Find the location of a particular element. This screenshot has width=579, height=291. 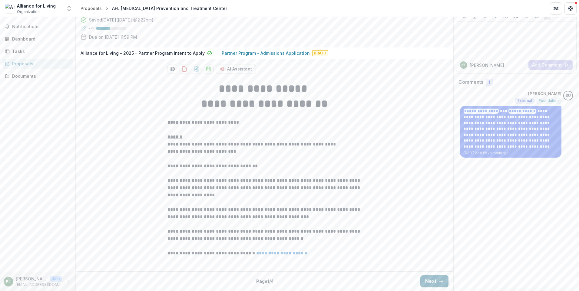

a: Documents is located at coordinates (38, 76).